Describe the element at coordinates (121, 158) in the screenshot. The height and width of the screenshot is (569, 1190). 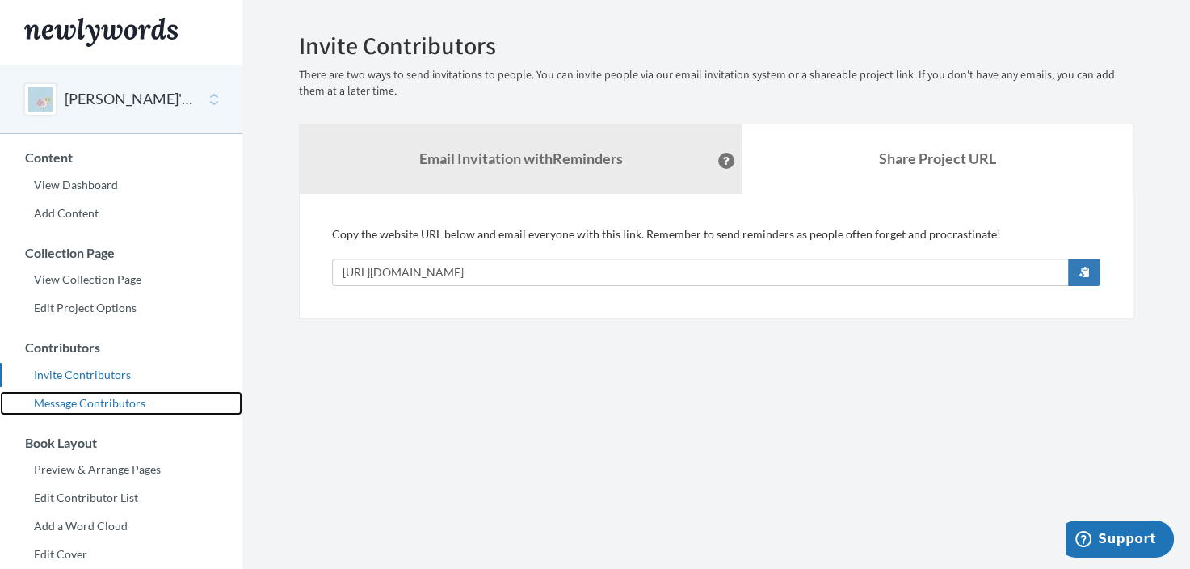
I see `h3: Content` at that location.